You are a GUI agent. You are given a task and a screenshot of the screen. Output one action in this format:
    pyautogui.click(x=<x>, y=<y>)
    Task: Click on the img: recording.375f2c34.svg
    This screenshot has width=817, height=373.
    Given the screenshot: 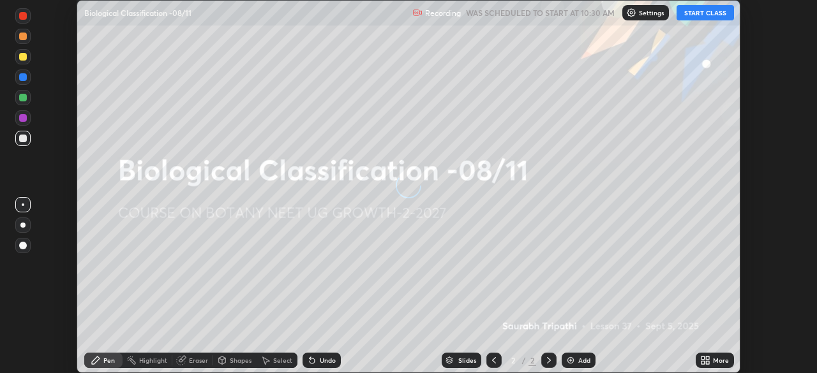 What is the action you would take?
    pyautogui.click(x=417, y=13)
    